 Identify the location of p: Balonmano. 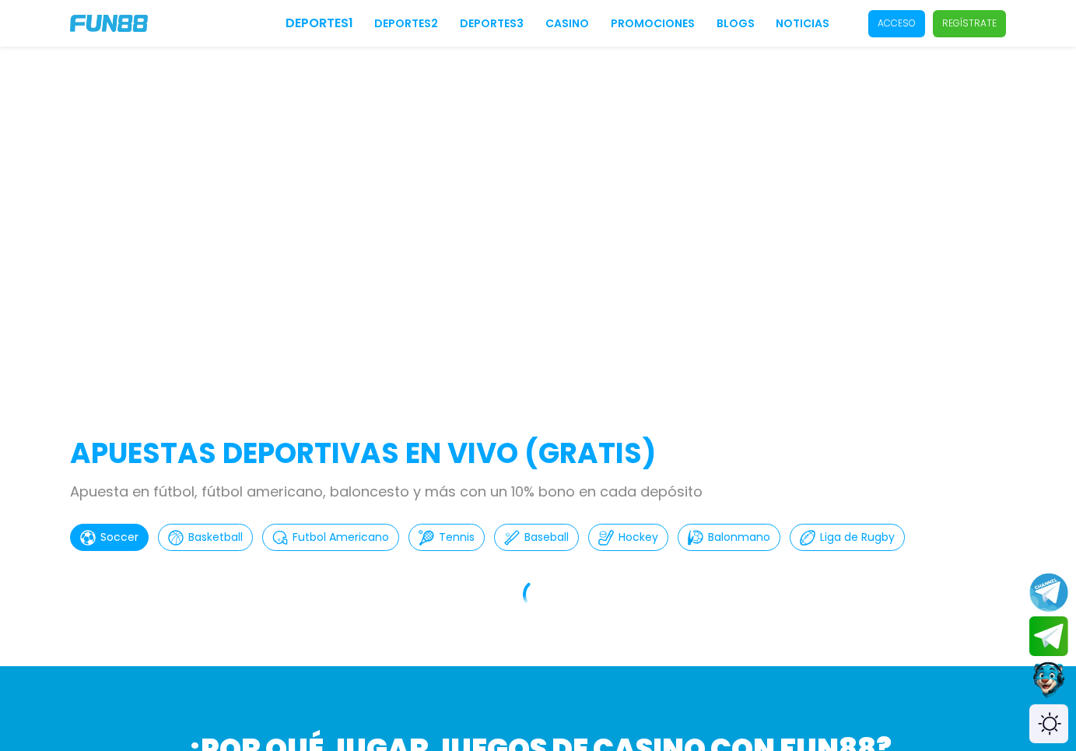
(739, 537).